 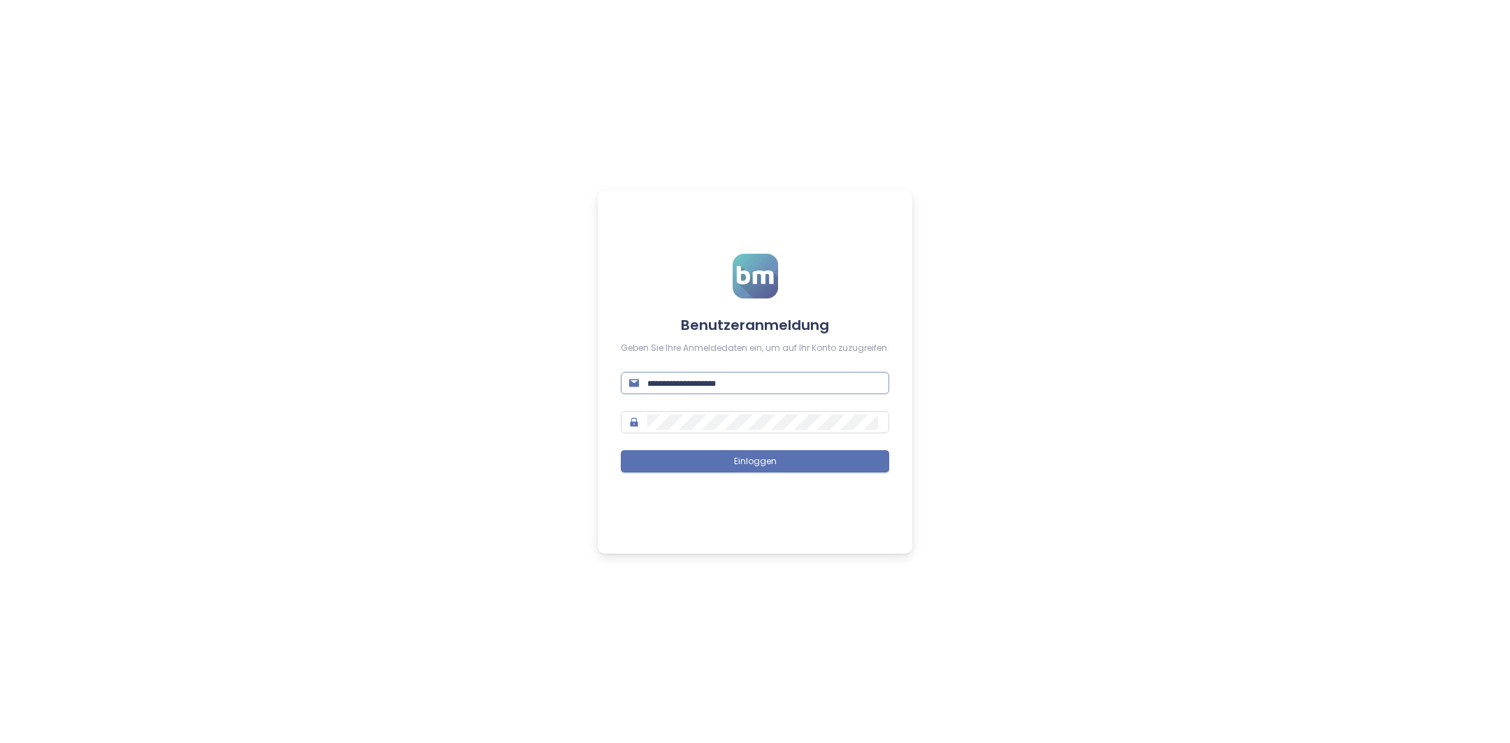 I want to click on span: mail, so click(x=634, y=383).